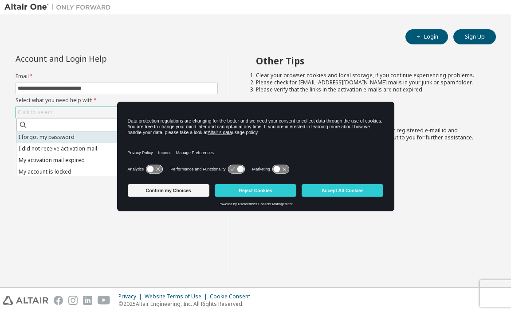 This screenshot has height=313, width=511. I want to click on div: Cookie Consent, so click(232, 296).